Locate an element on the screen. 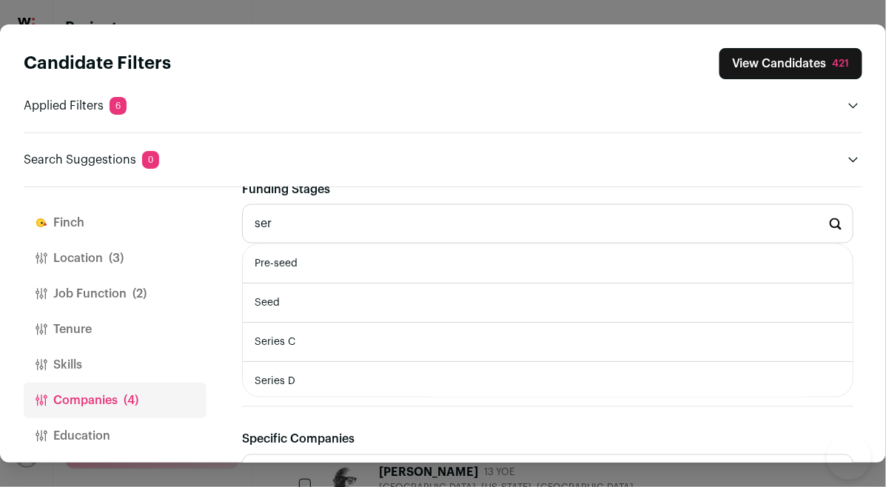  li: Series C is located at coordinates (548, 342).